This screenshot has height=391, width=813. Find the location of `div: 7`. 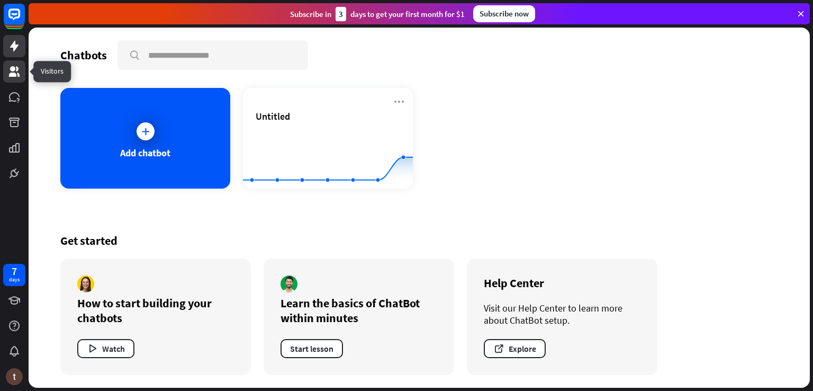

div: 7 is located at coordinates (14, 271).